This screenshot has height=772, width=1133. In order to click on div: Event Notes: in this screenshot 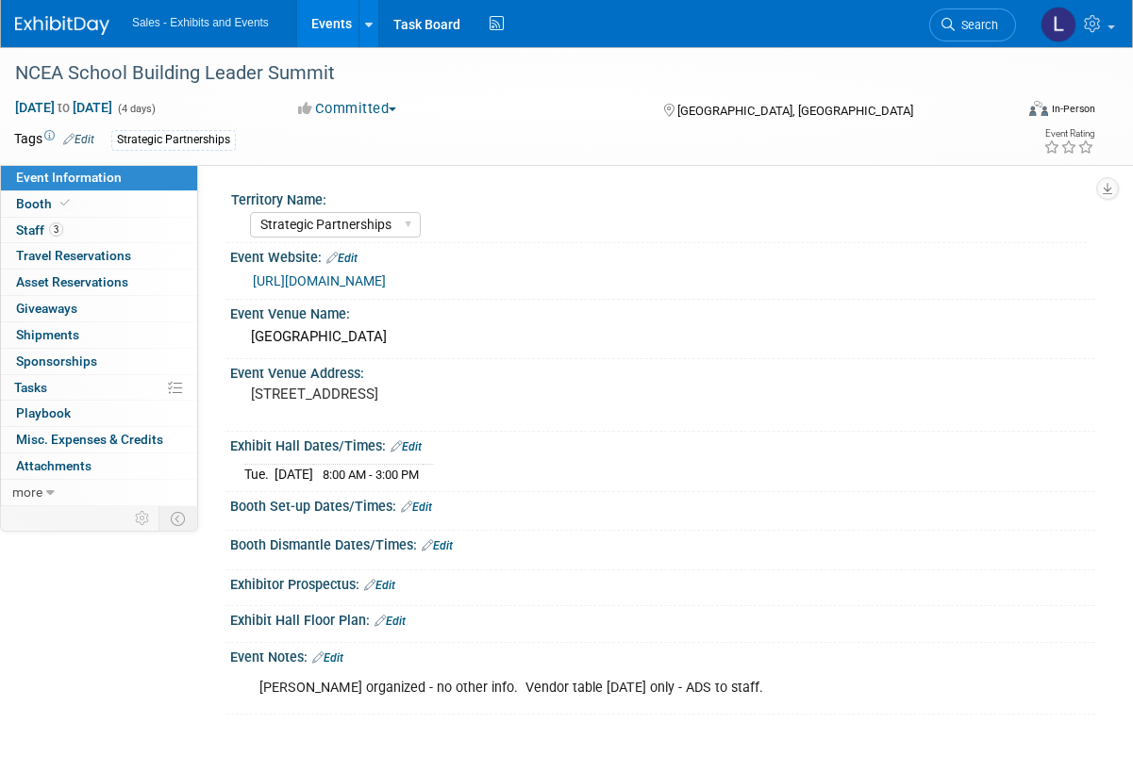, I will do `click(662, 655)`.